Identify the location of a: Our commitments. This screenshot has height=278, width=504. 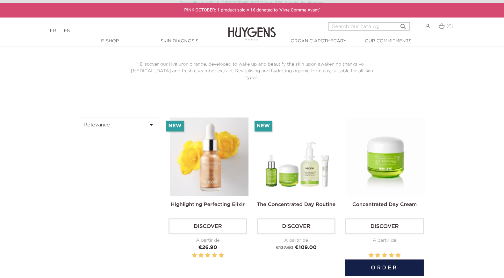
(388, 41).